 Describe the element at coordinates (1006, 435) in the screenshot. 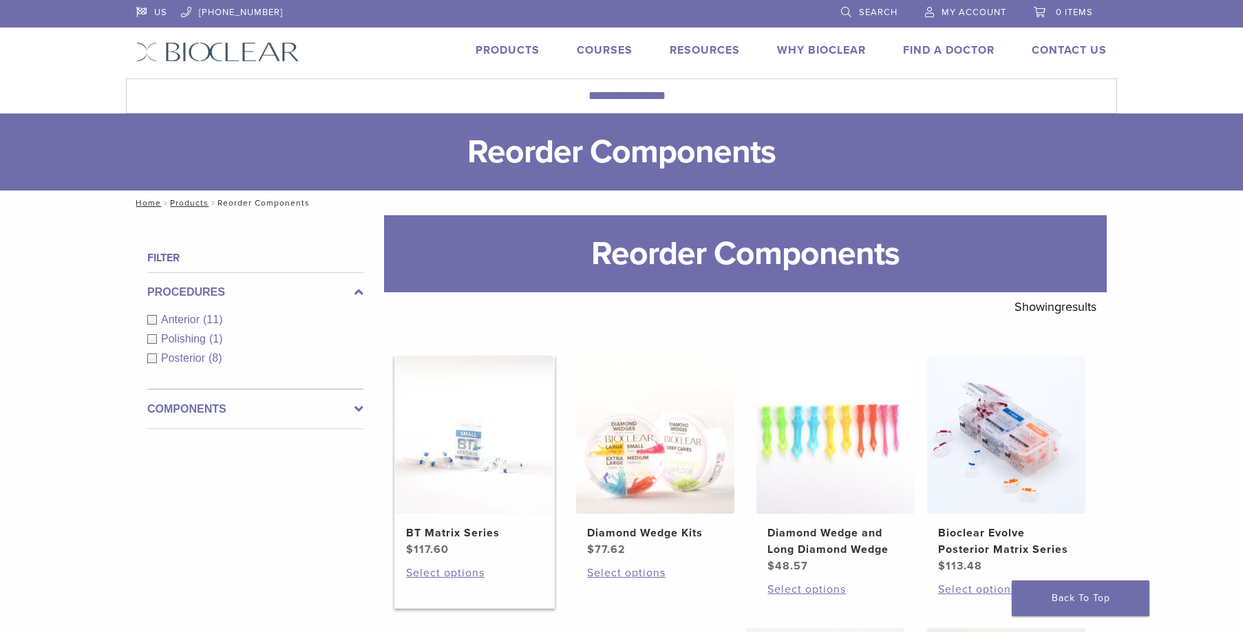

I see `img: Bioclear Evolve Posterior Matrix Series` at that location.